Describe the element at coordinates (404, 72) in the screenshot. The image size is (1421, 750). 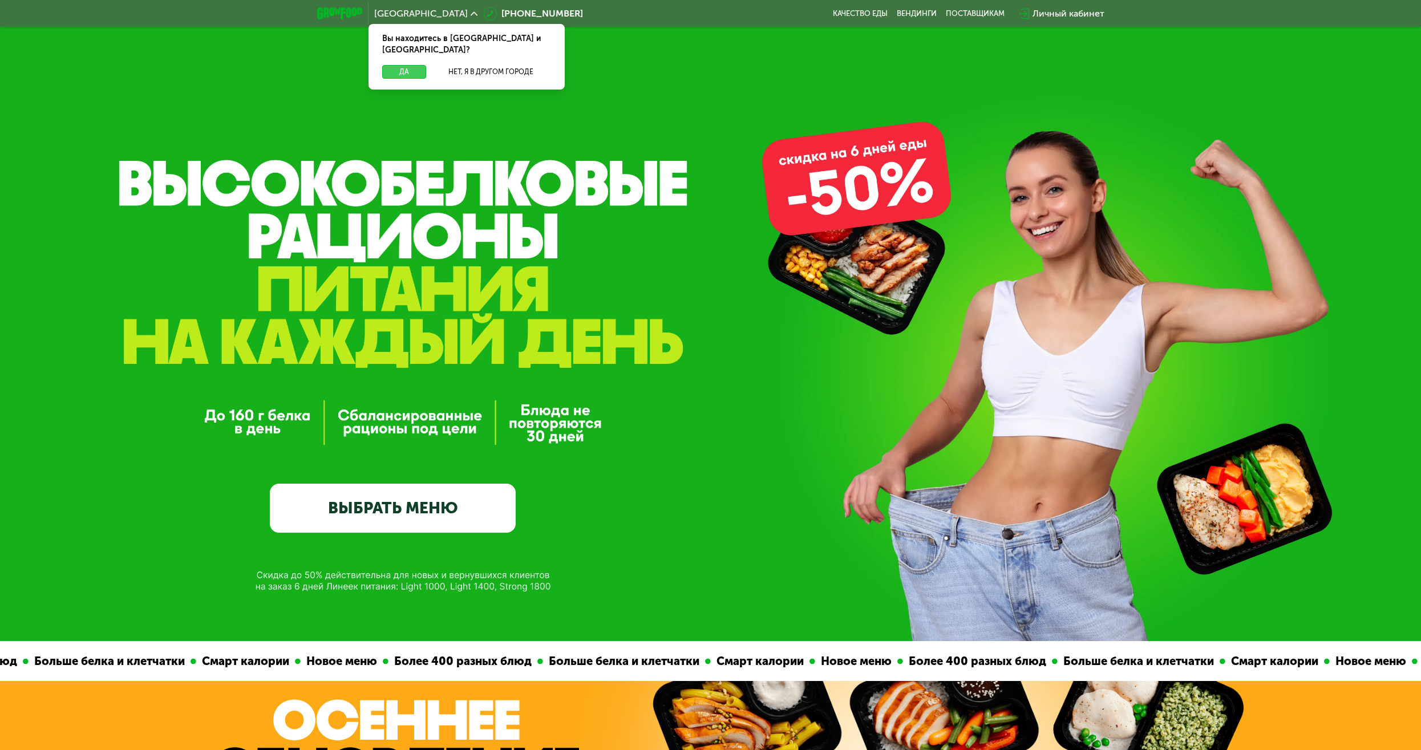
I see `button: Да` at that location.